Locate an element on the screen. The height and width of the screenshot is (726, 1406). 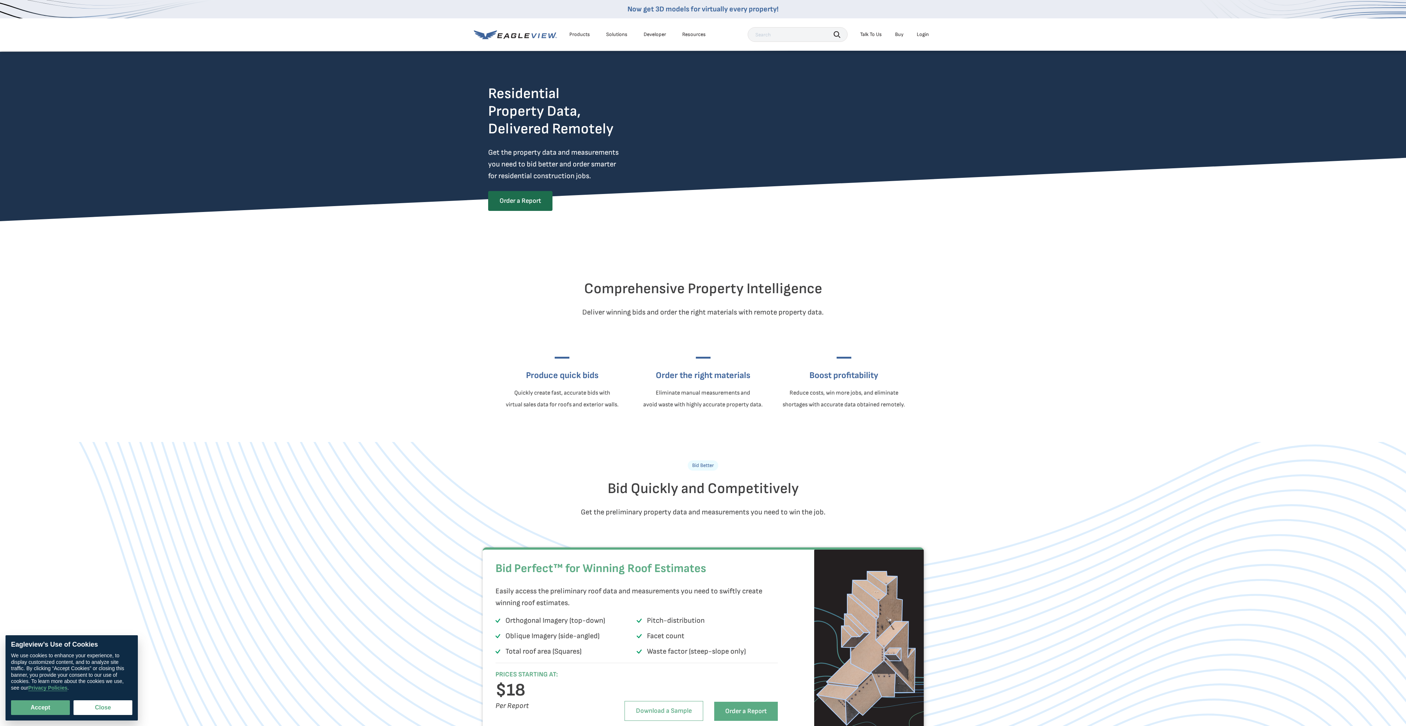
button: Accept is located at coordinates (40, 708).